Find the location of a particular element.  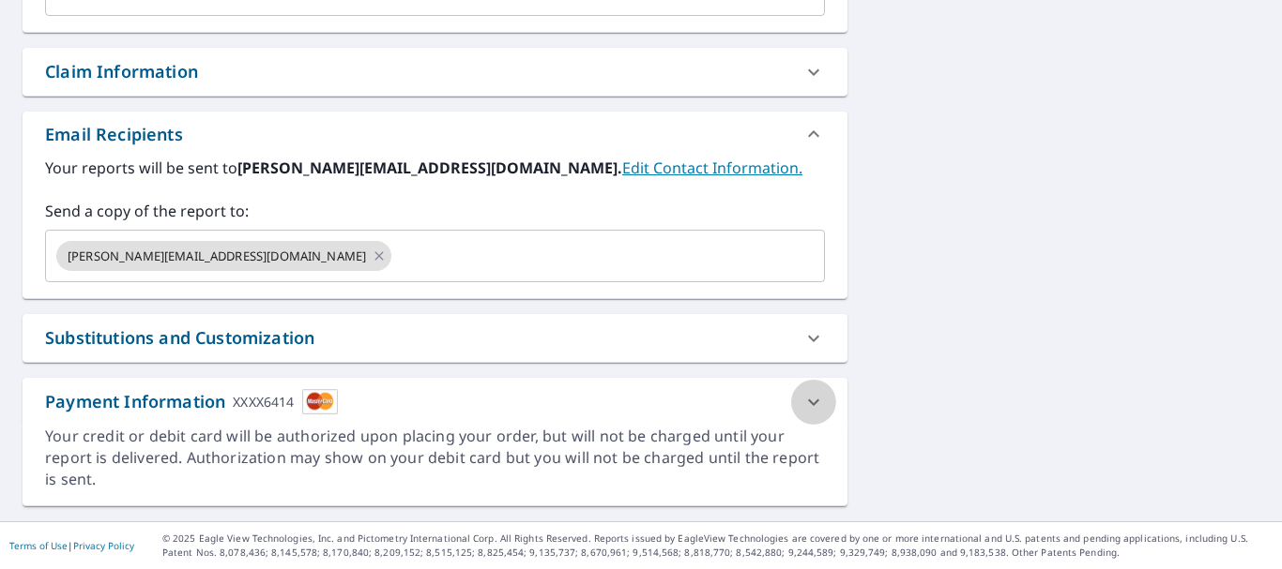

div: Your credit or debit card will be authorized upon placing your order, but will not be charged unt... is located at coordinates (434, 458).